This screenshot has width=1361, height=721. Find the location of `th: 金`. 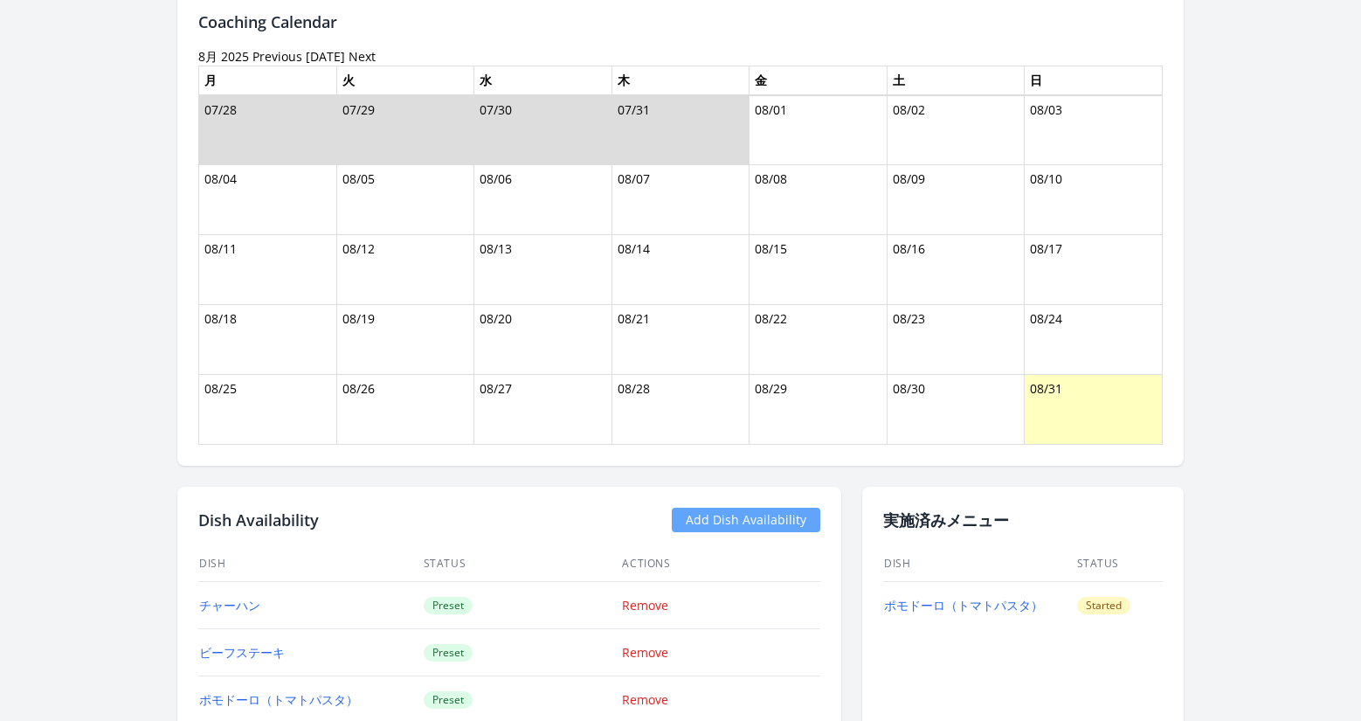

th: 金 is located at coordinates (818, 80).